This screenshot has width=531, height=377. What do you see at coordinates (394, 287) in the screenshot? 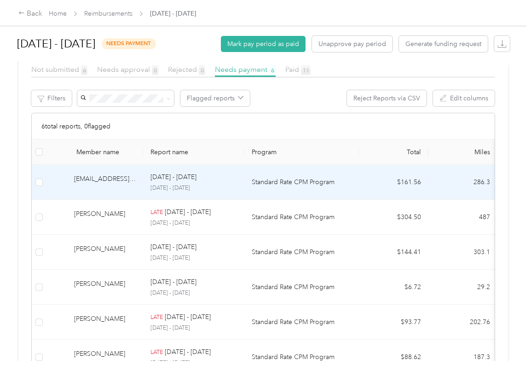
I see `td: $6.72` at bounding box center [394, 287].